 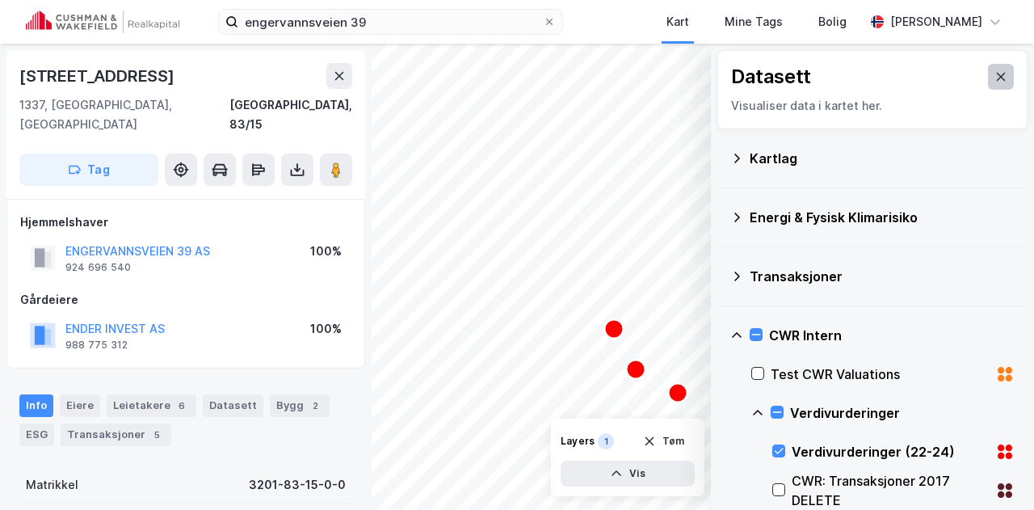 I want to click on img: cushman-wakefield-realkapital-logo.202ea83816669bd177139c58696a8fa1.svg, so click(x=103, y=22).